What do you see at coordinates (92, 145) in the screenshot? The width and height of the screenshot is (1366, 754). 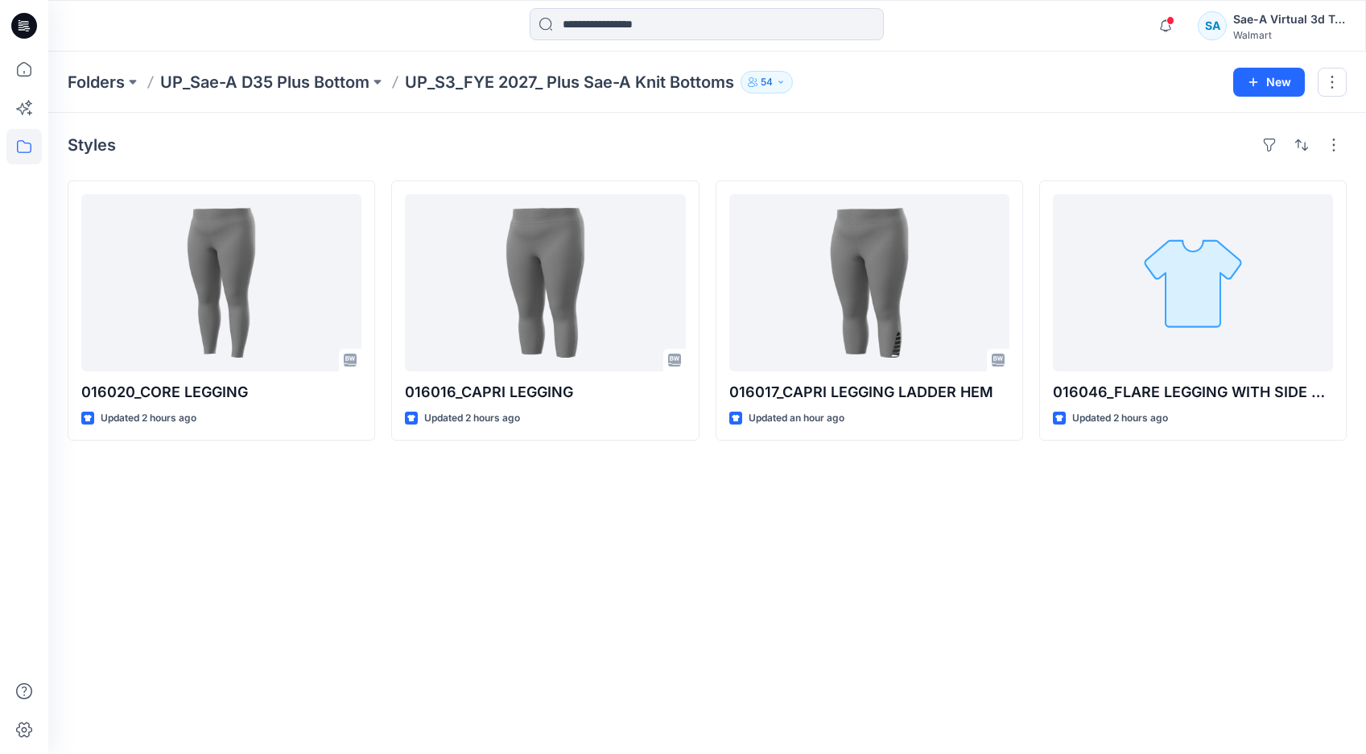 I see `h4: Styles` at bounding box center [92, 145].